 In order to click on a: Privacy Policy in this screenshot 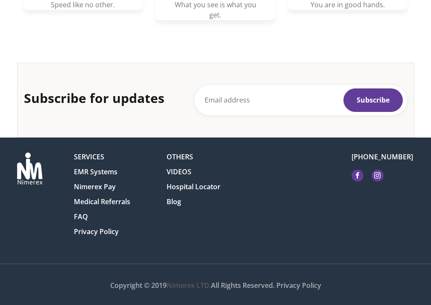, I will do `click(96, 232)`.